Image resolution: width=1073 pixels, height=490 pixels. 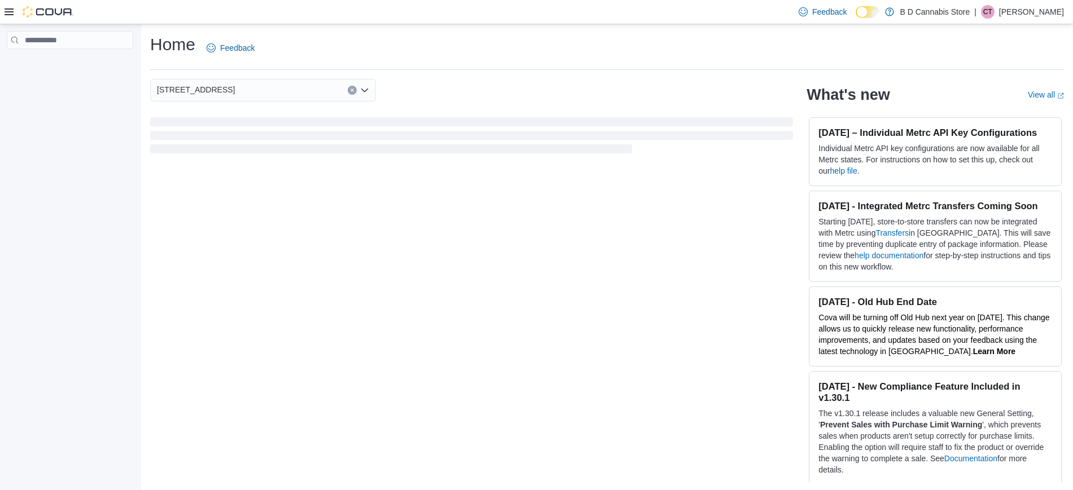 I want to click on img: Cova, so click(x=48, y=12).